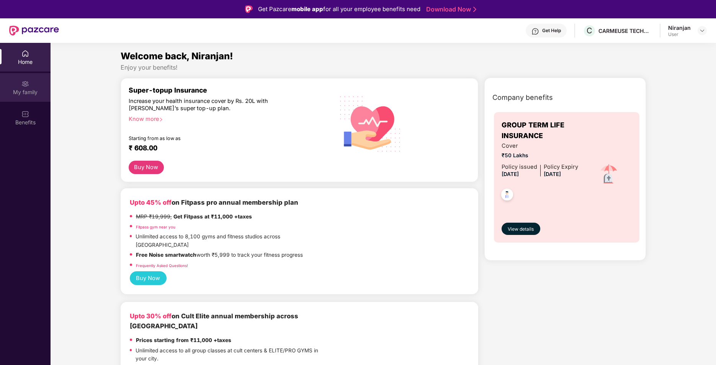 The height and width of the screenshot is (365, 716). What do you see at coordinates (383, 67) in the screenshot?
I see `div: Enjoy your benefits!` at bounding box center [383, 67].